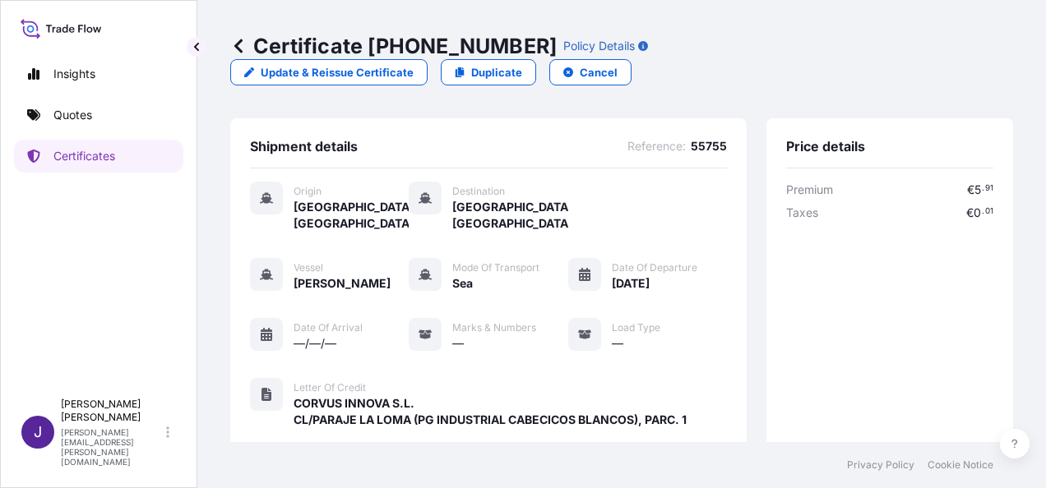 This screenshot has width=1046, height=488. Describe the element at coordinates (880, 465) in the screenshot. I see `a: Privacy Policy` at that location.